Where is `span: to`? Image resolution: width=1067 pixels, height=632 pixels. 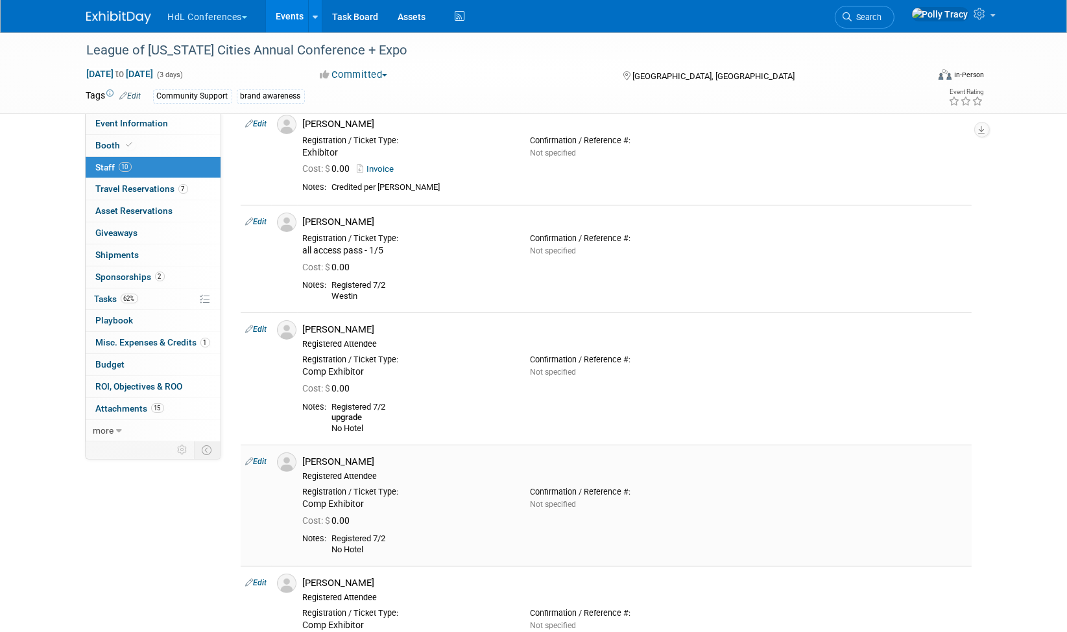
span: to is located at coordinates (120, 74).